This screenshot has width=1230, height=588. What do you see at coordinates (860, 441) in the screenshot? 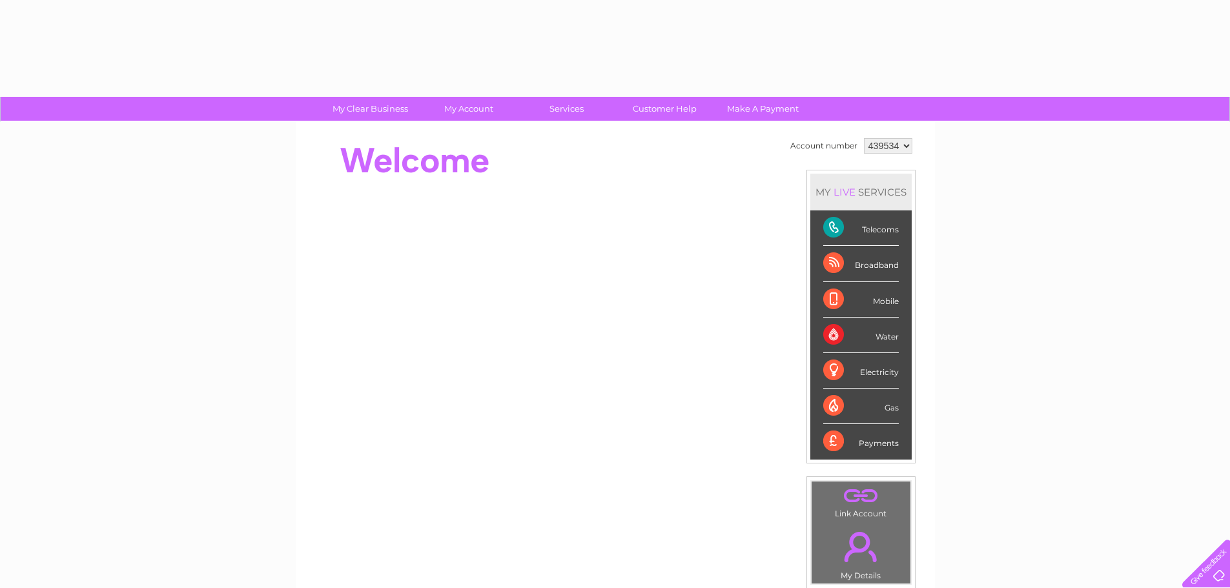
I see `div: Payments` at bounding box center [860, 441].